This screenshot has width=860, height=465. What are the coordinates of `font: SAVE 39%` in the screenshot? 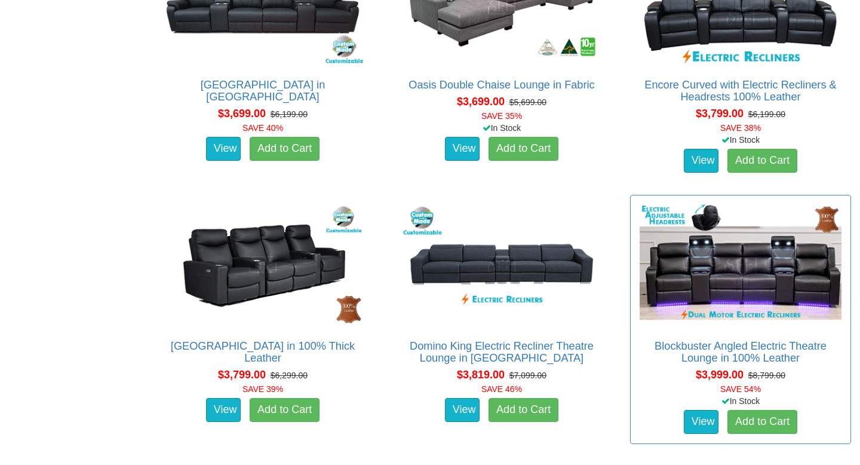 It's located at (263, 389).